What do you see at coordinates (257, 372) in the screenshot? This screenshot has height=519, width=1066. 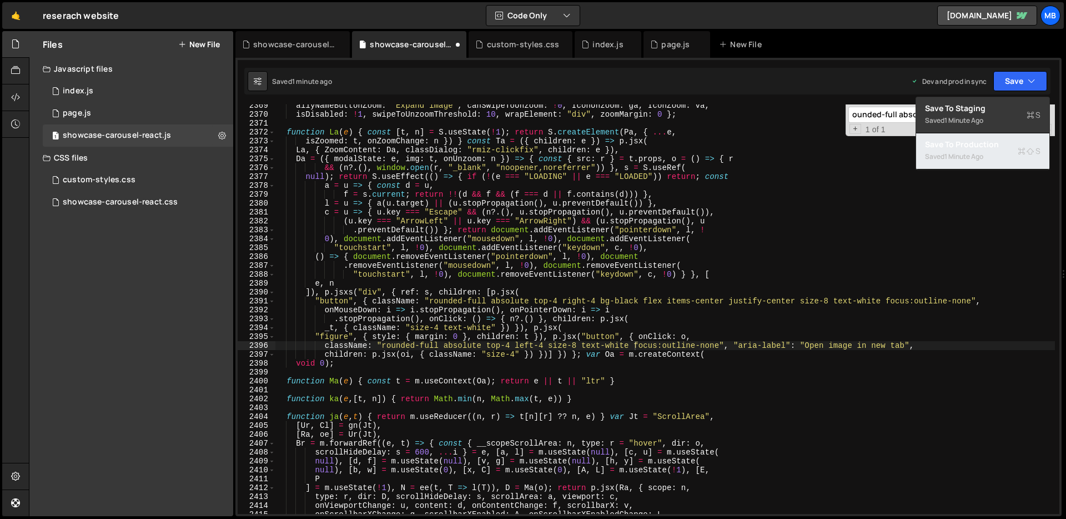 I see `div: 2399` at bounding box center [257, 372].